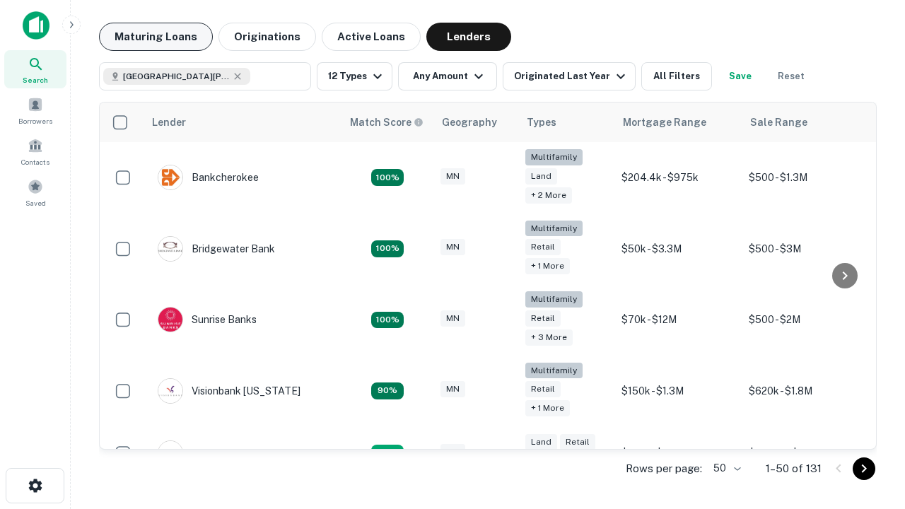  Describe the element at coordinates (676, 76) in the screenshot. I see `button: All Filters` at that location.